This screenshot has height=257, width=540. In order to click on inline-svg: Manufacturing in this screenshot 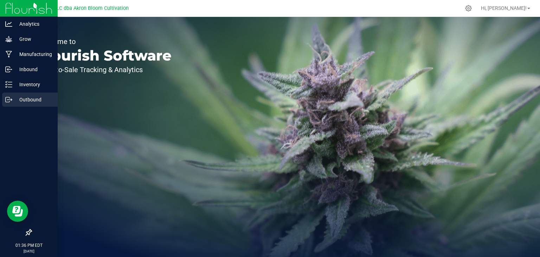, I will do `click(9, 54)`.